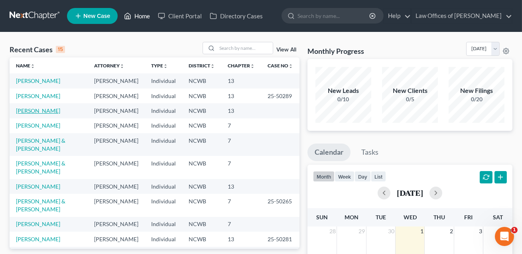  Describe the element at coordinates (281, 65) in the screenshot. I see `a: Case Nounfold_more` at that location.